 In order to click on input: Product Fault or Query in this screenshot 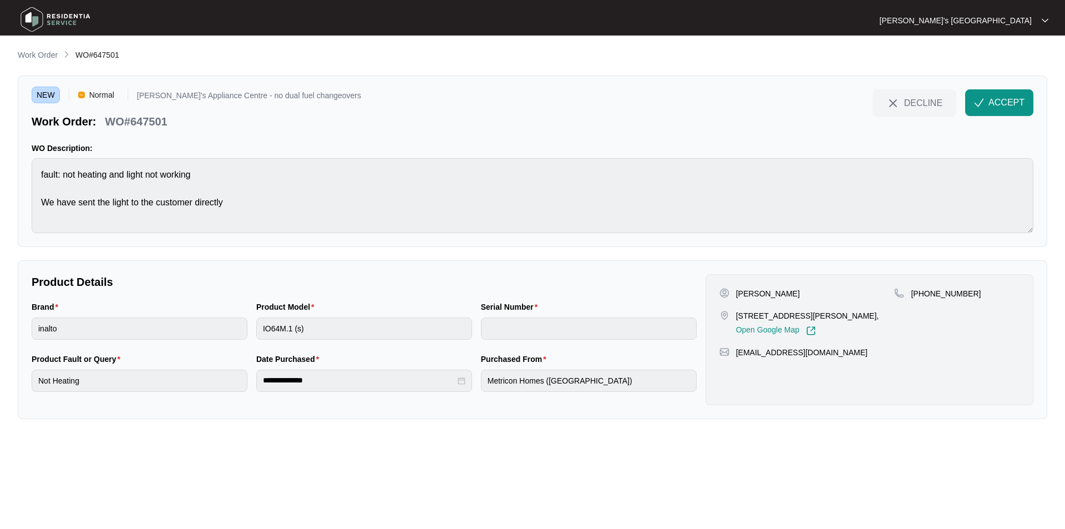, I will do `click(139, 381)`.